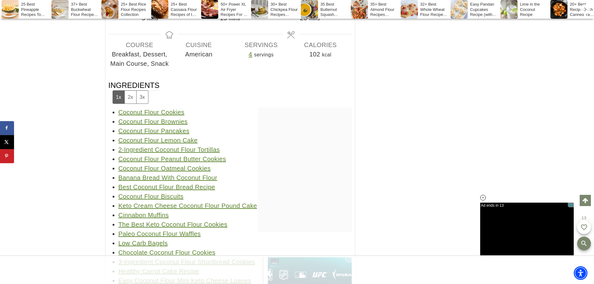 The image size is (594, 284). I want to click on span: American, so click(199, 54).